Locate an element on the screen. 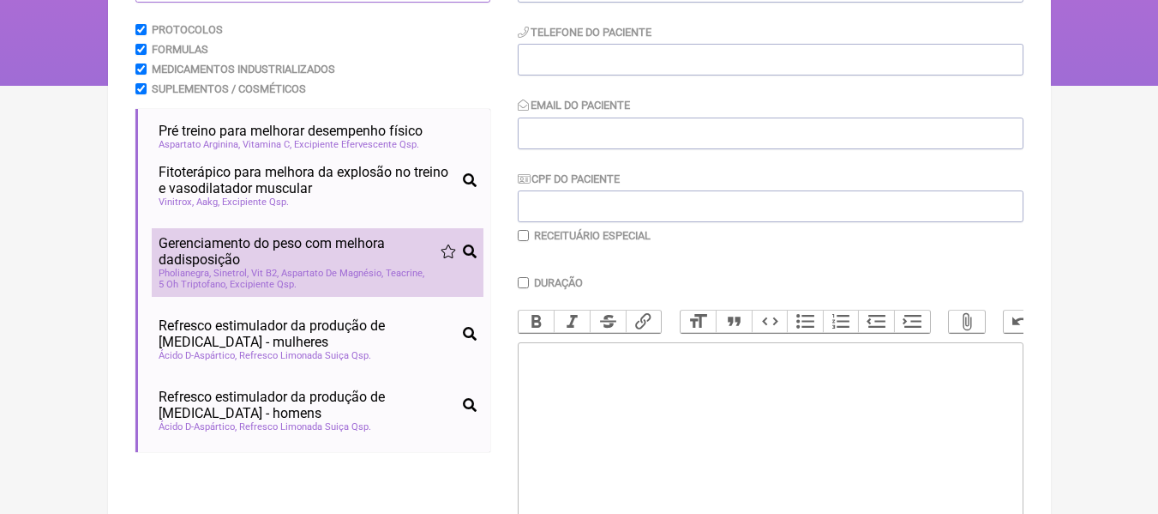  button: Code is located at coordinates (770, 322).